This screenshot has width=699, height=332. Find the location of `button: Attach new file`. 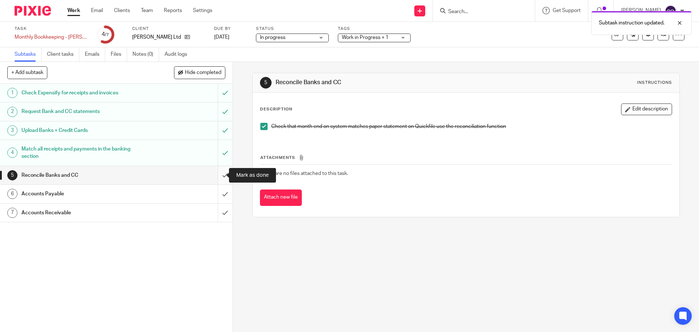

button: Attach new file is located at coordinates (281, 197).